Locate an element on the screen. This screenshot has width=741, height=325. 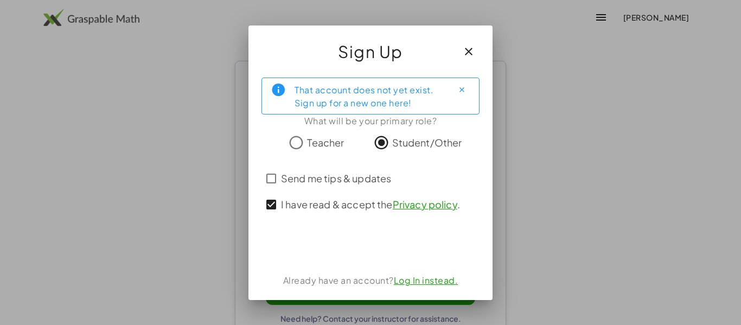
a: Log In instead. is located at coordinates (426, 280).